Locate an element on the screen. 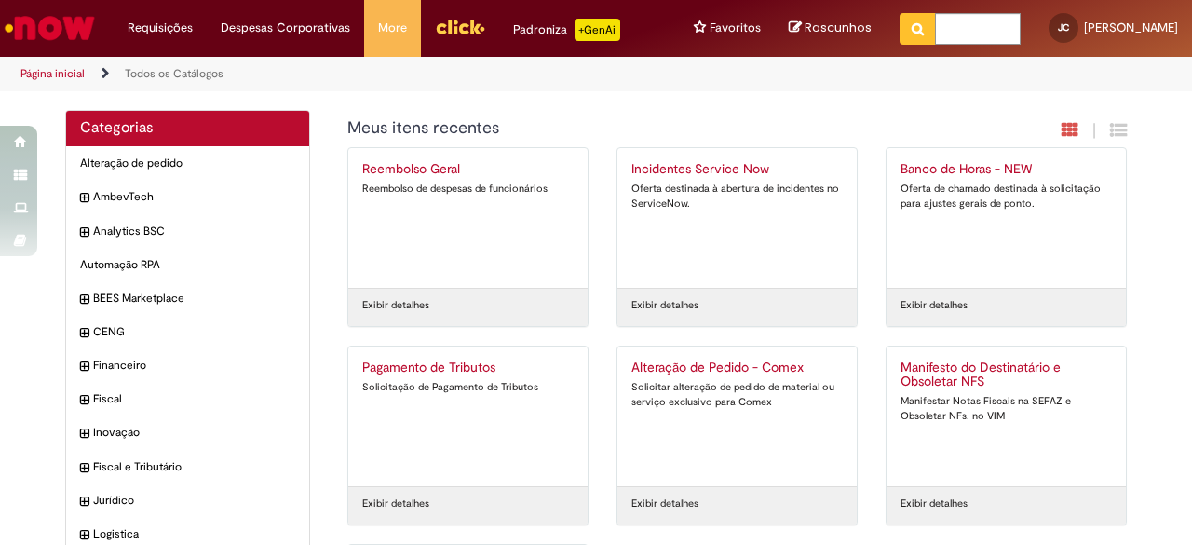 The height and width of the screenshot is (545, 1192). span: Financeiro is located at coordinates (194, 365).